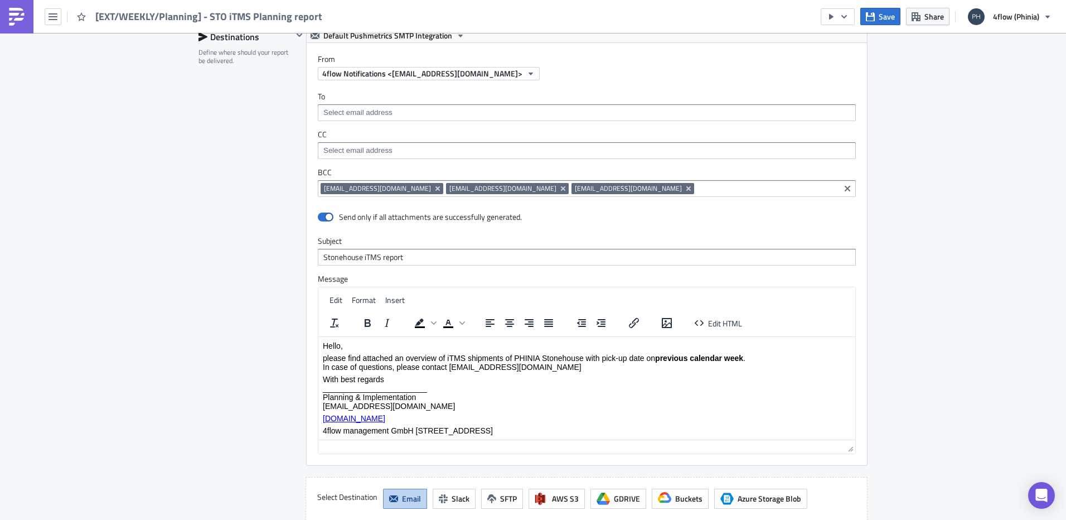 The height and width of the screenshot is (520, 1066). I want to click on span: SFTP, so click(508, 498).